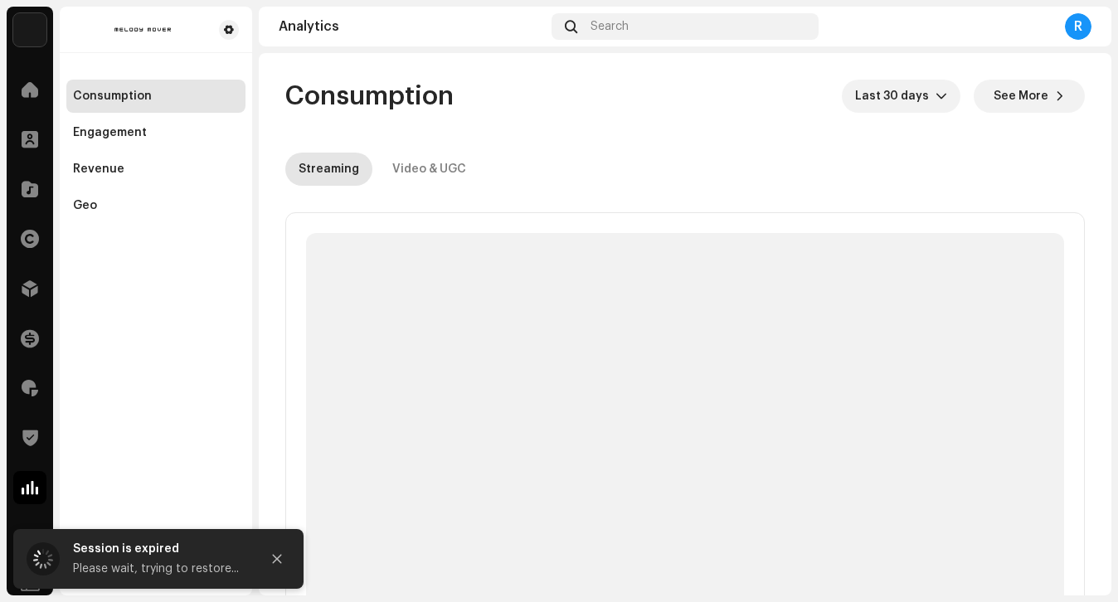 This screenshot has width=1118, height=602. I want to click on div: Geo, so click(85, 206).